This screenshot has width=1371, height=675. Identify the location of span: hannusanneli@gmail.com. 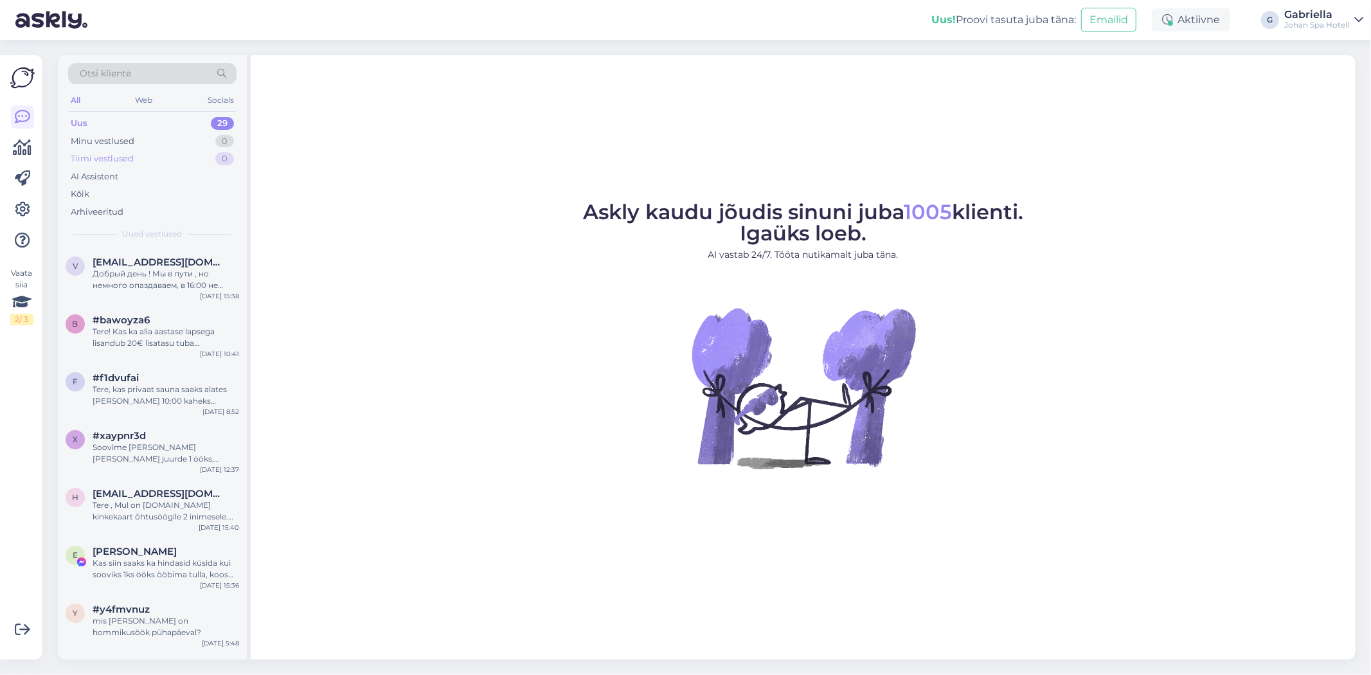
(159, 494).